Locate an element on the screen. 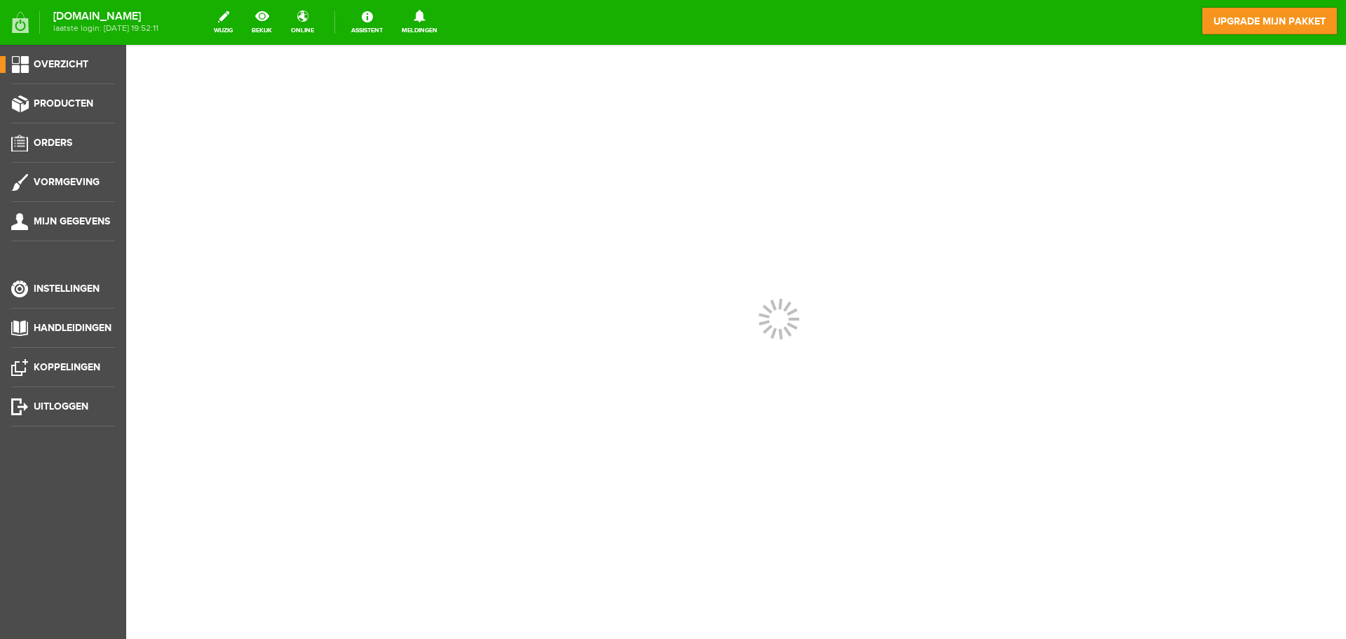  span: Mijn gegevens is located at coordinates (72, 221).